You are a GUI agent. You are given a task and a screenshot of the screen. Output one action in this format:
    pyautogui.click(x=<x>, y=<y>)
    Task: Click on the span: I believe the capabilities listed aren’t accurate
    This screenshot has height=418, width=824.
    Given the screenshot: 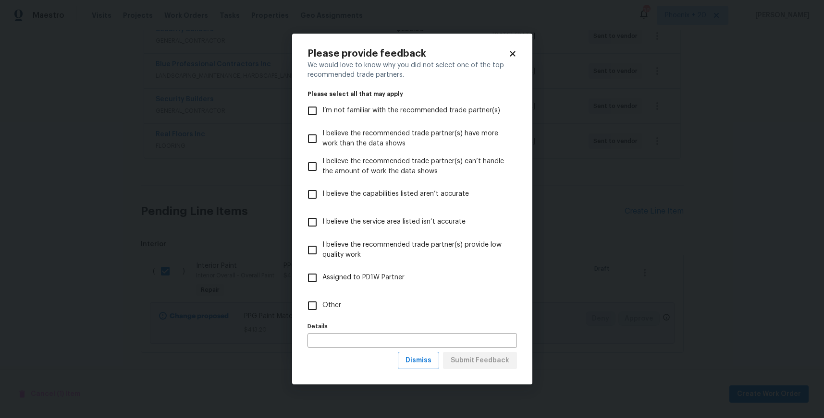 What is the action you would take?
    pyautogui.click(x=395, y=194)
    